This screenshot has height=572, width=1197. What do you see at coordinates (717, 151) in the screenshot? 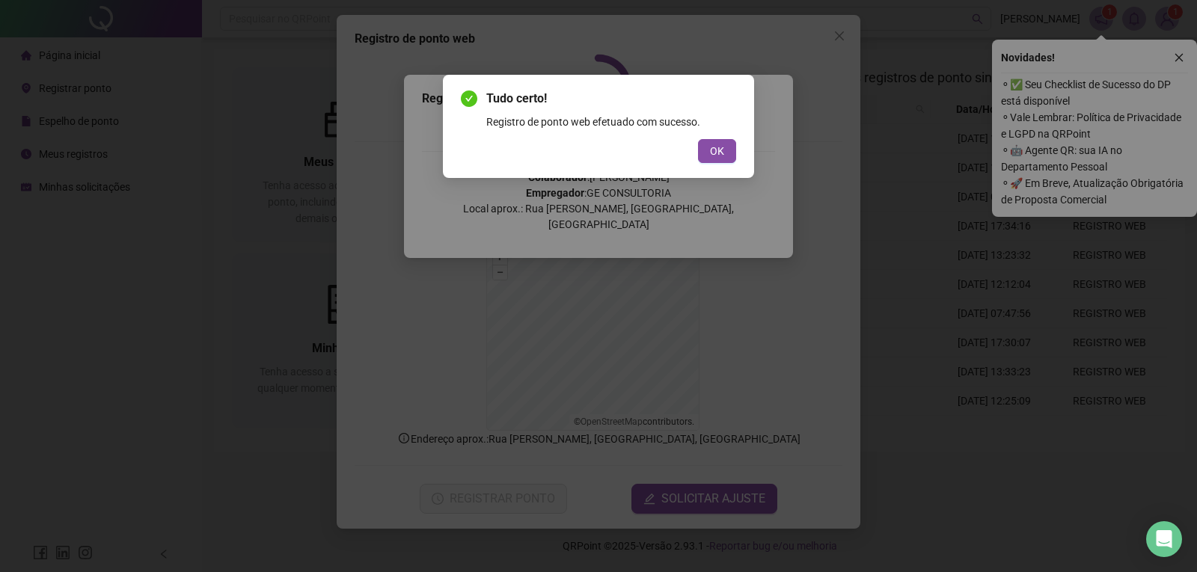
I see `span: OK` at bounding box center [717, 151].